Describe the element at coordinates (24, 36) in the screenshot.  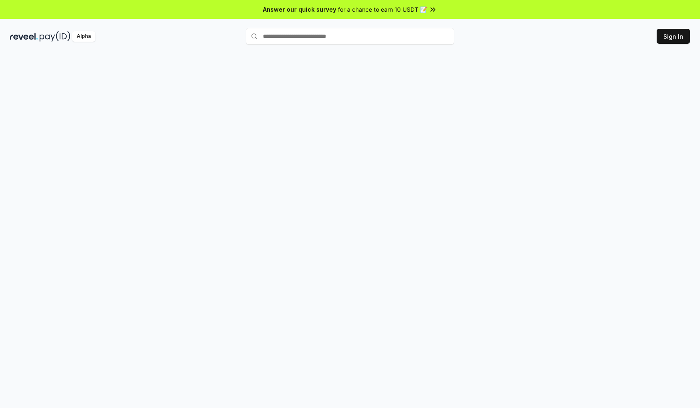
I see `img: reveel_dark` at that location.